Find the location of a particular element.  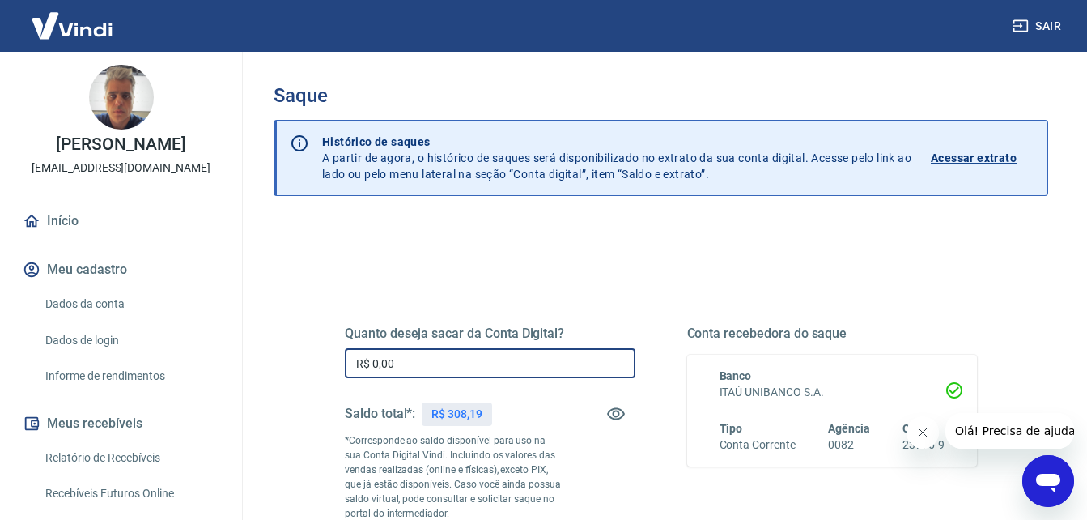

h6: ITAÚ UNIBANCO S.A. is located at coordinates (832, 392).